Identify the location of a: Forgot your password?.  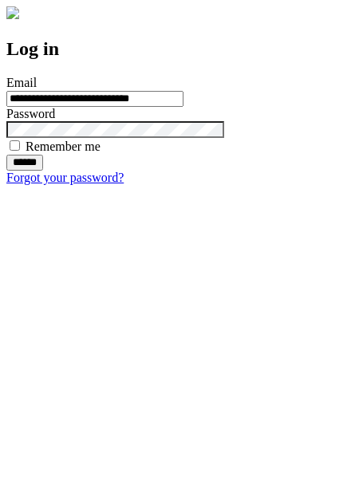
(65, 177).